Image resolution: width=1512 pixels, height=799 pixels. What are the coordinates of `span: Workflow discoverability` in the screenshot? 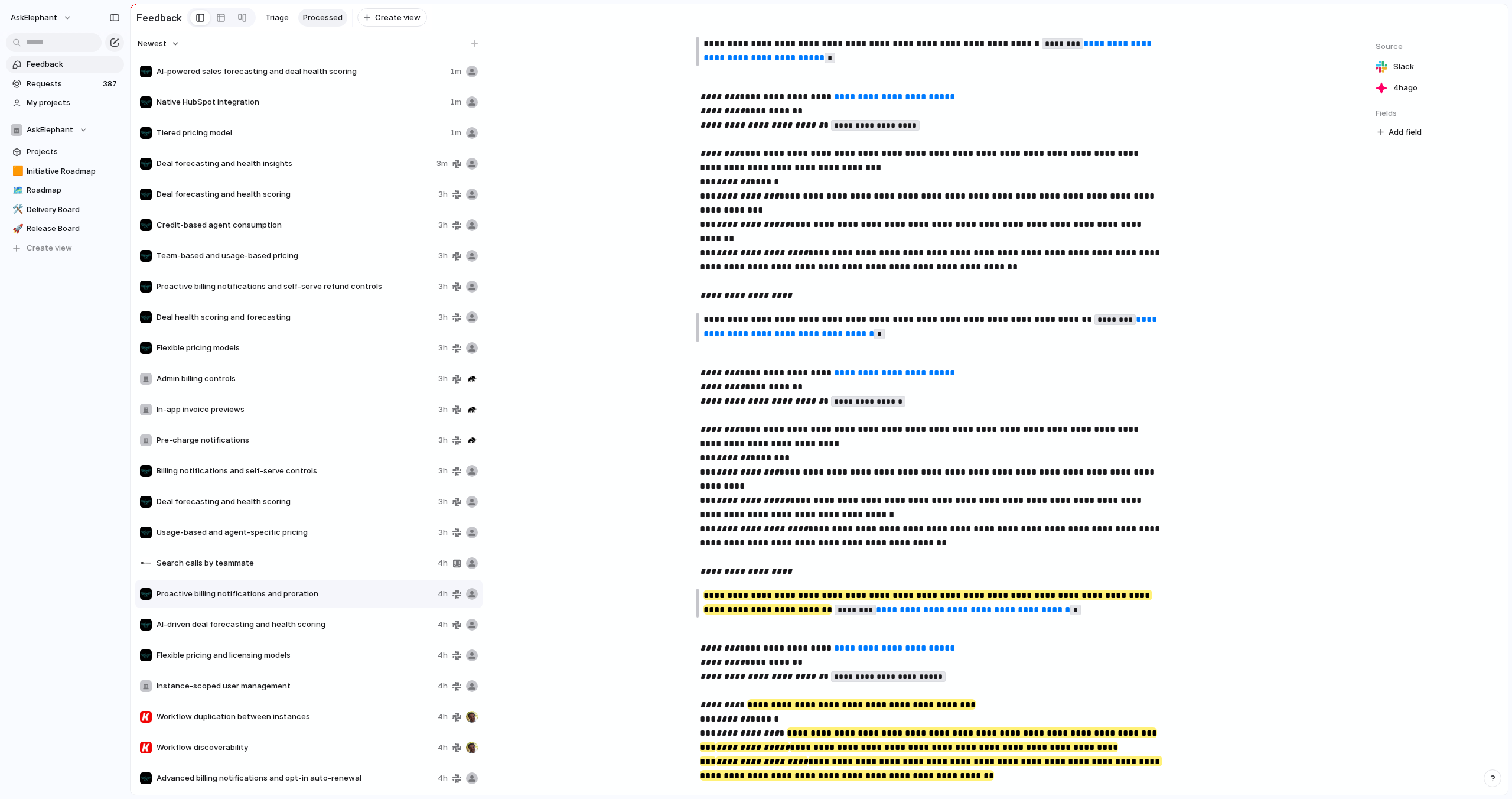 It's located at (295, 747).